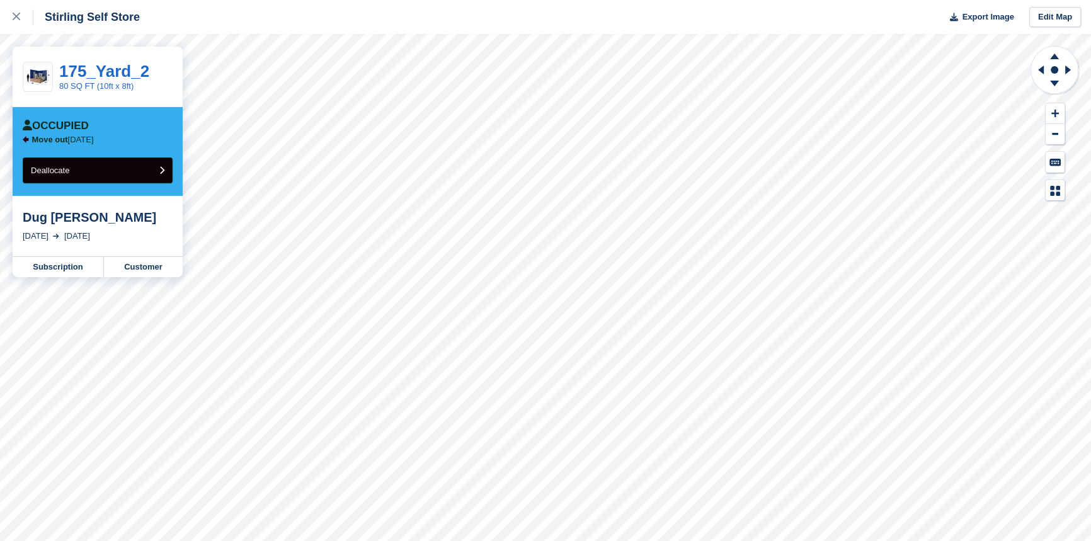  What do you see at coordinates (56, 236) in the screenshot?
I see `img: arrow-right-light-icn-cde0832a797a2874e46488d9cf13f60e5c3a73dbe684e267c42b8395dfbc2abf.svg` at bounding box center [56, 236].